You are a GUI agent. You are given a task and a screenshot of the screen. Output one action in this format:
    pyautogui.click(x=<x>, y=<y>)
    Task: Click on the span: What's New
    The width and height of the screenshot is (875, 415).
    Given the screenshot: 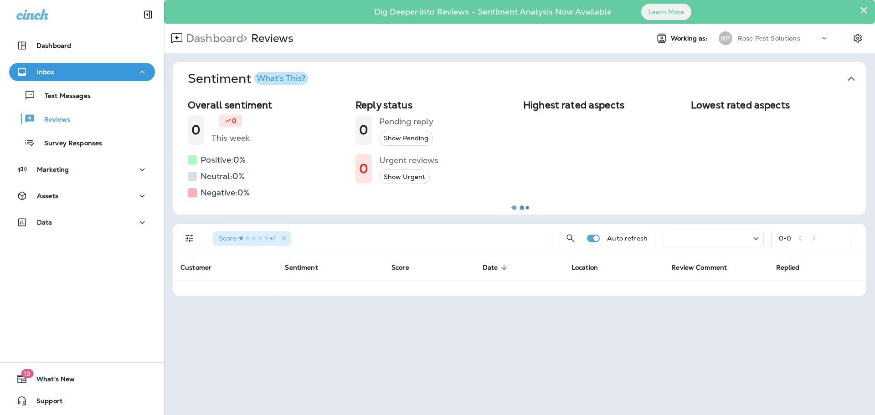 What is the action you would take?
    pyautogui.click(x=51, y=381)
    